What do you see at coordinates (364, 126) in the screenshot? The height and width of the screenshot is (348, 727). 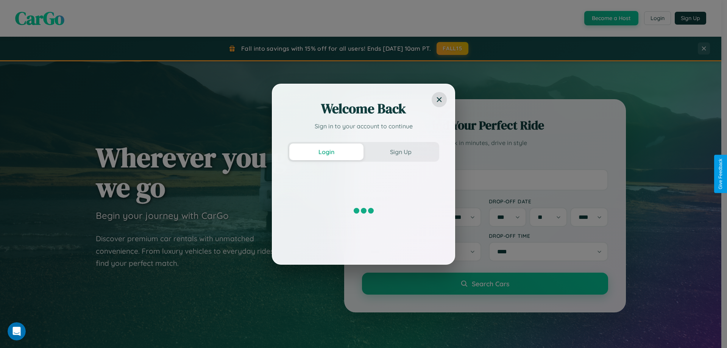 I see `p: Sign in to your account to continue` at bounding box center [364, 126].